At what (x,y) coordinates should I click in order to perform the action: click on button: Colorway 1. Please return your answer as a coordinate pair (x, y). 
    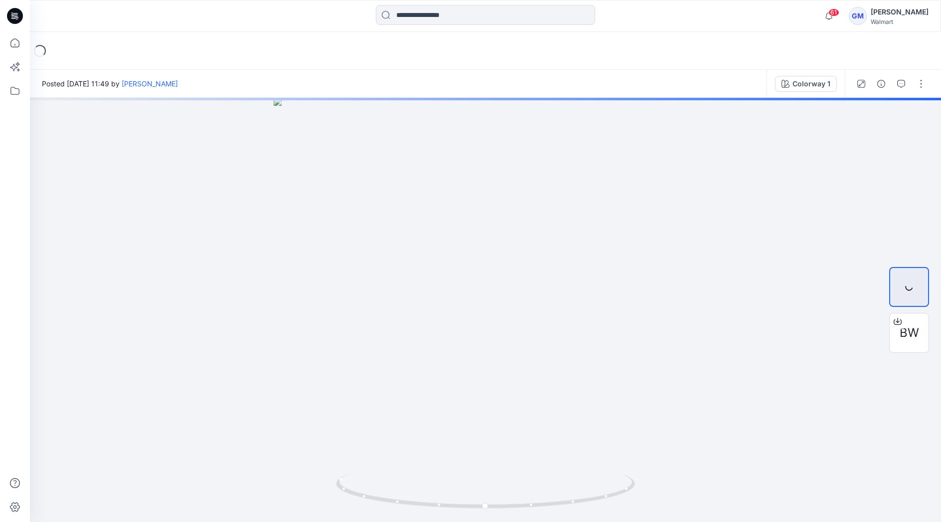
    Looking at the image, I should click on (806, 84).